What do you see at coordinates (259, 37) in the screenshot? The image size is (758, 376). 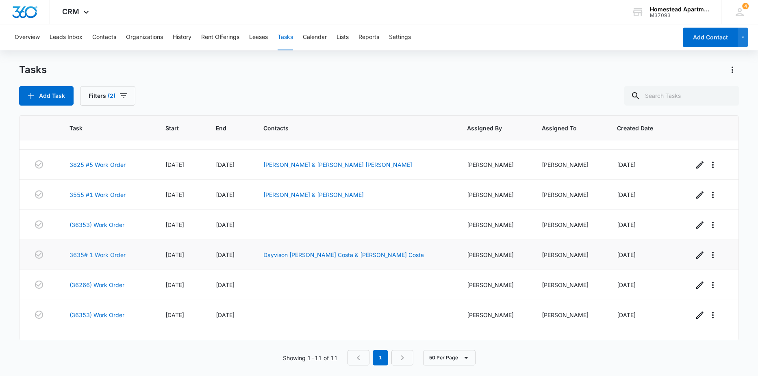 I see `button: Leases` at bounding box center [259, 37].